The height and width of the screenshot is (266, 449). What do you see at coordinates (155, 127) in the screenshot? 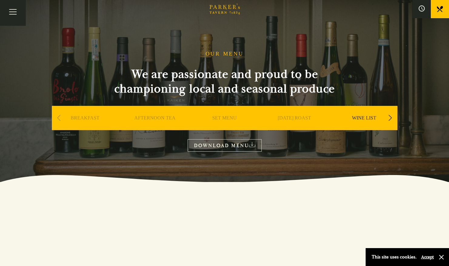
I see `div: 2 / 9` at bounding box center [155, 127].